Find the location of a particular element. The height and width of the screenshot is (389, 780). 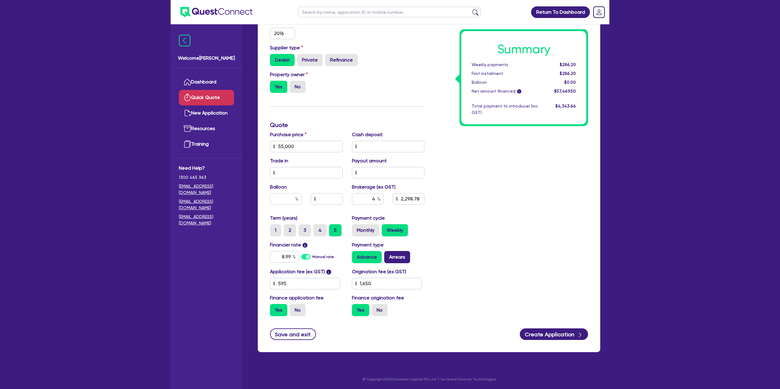

h3: Quote is located at coordinates (347, 125).